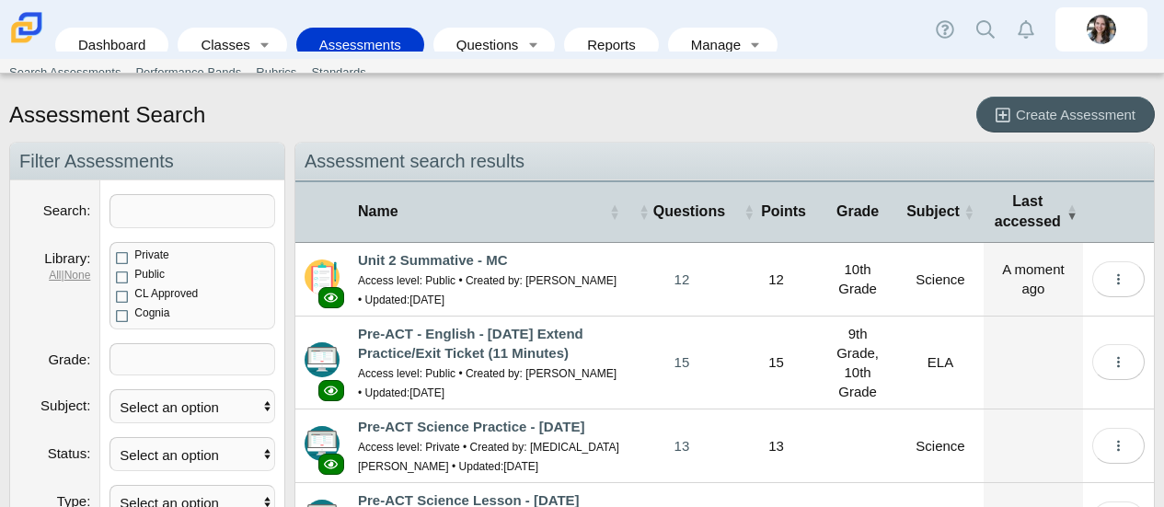 The width and height of the screenshot is (1164, 507). Describe the element at coordinates (64, 73) in the screenshot. I see `a: Search Assessments` at that location.